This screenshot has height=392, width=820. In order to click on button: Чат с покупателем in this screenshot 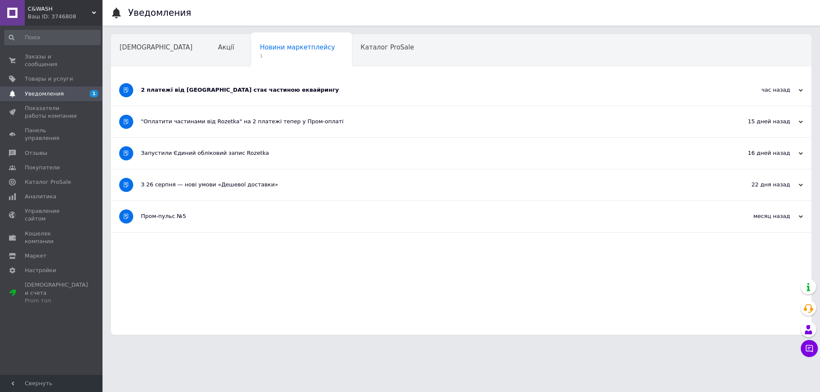, I will do `click(809, 349)`.